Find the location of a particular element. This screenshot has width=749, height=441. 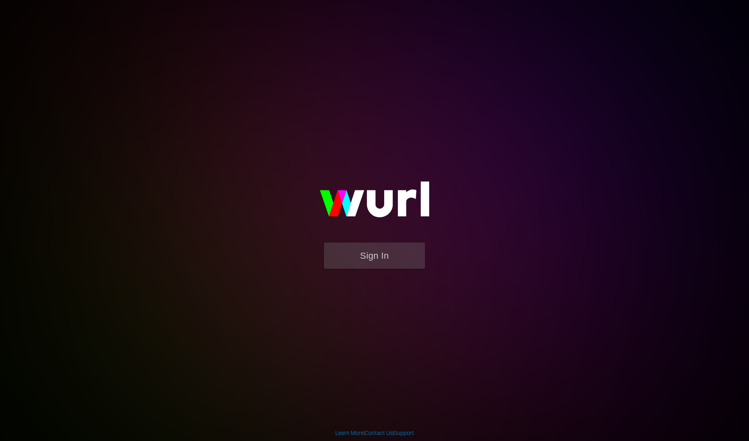

button: Sign In is located at coordinates (374, 255).